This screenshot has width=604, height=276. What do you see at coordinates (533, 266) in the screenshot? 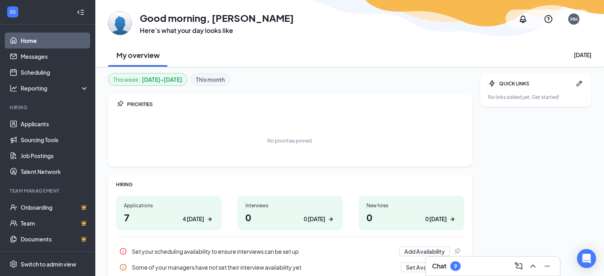
I see `svg: ChevronUp` at bounding box center [533, 266].